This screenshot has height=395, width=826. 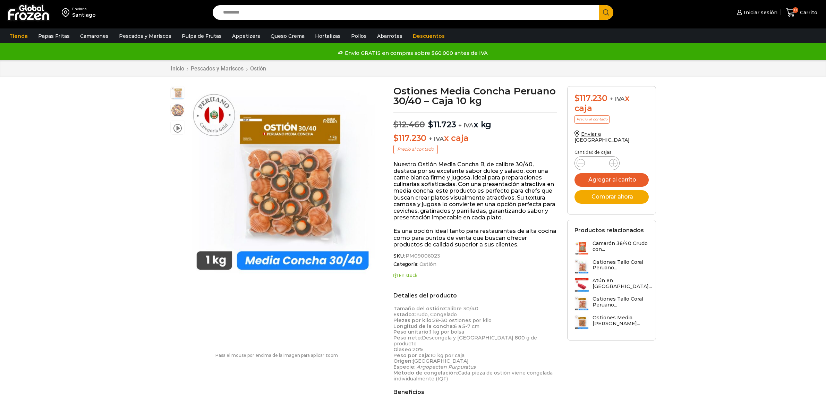 I want to click on a: Appetizers, so click(x=246, y=36).